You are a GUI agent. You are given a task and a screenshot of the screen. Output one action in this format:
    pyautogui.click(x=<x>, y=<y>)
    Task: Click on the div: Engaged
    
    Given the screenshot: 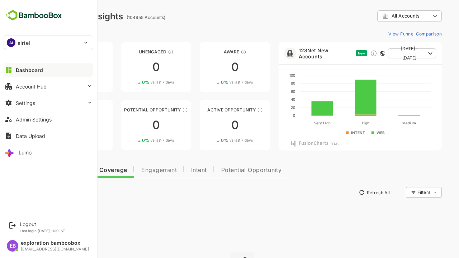 What is the action you would take?
    pyautogui.click(x=52, y=110)
    